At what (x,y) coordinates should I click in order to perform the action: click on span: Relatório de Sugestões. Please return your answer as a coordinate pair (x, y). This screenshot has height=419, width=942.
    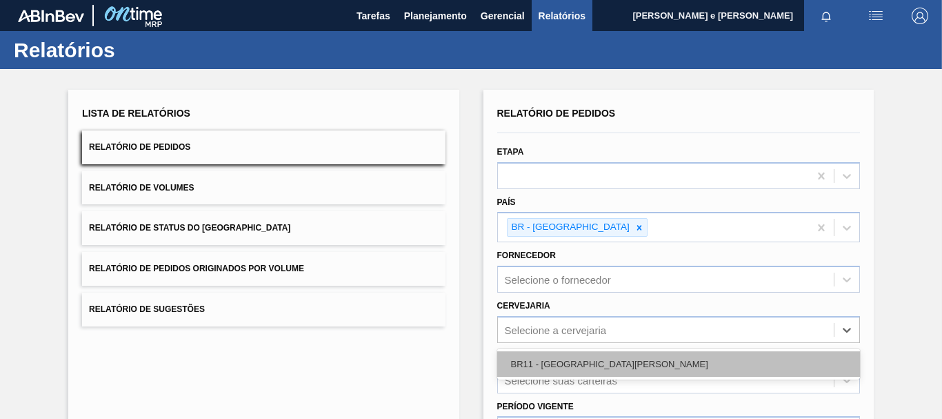
    Looking at the image, I should click on (147, 309).